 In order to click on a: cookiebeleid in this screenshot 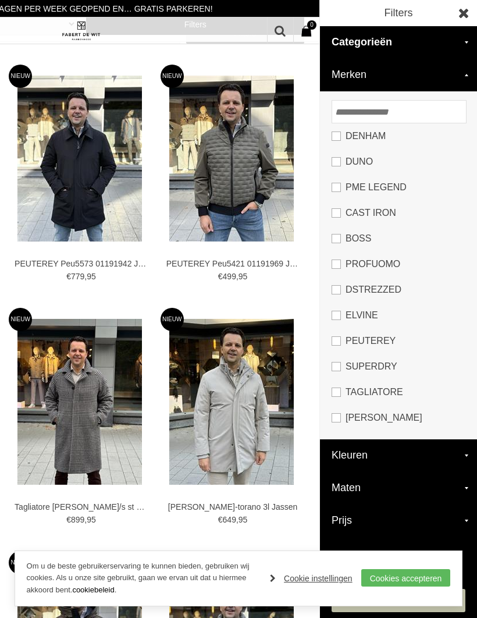, I will do `click(93, 590)`.